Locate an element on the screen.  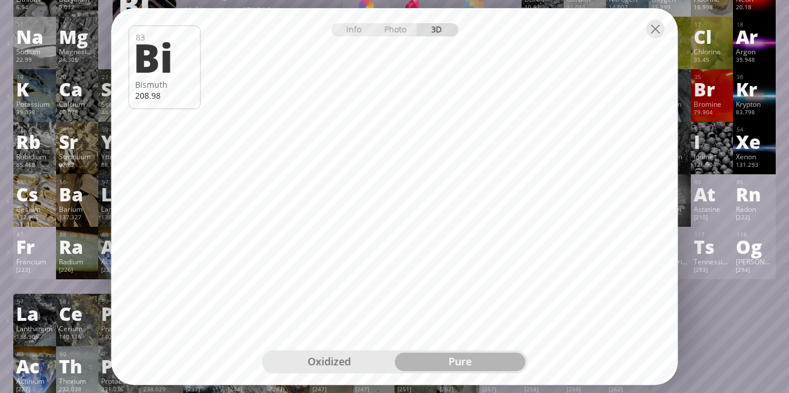
div: [293] is located at coordinates (711, 271).